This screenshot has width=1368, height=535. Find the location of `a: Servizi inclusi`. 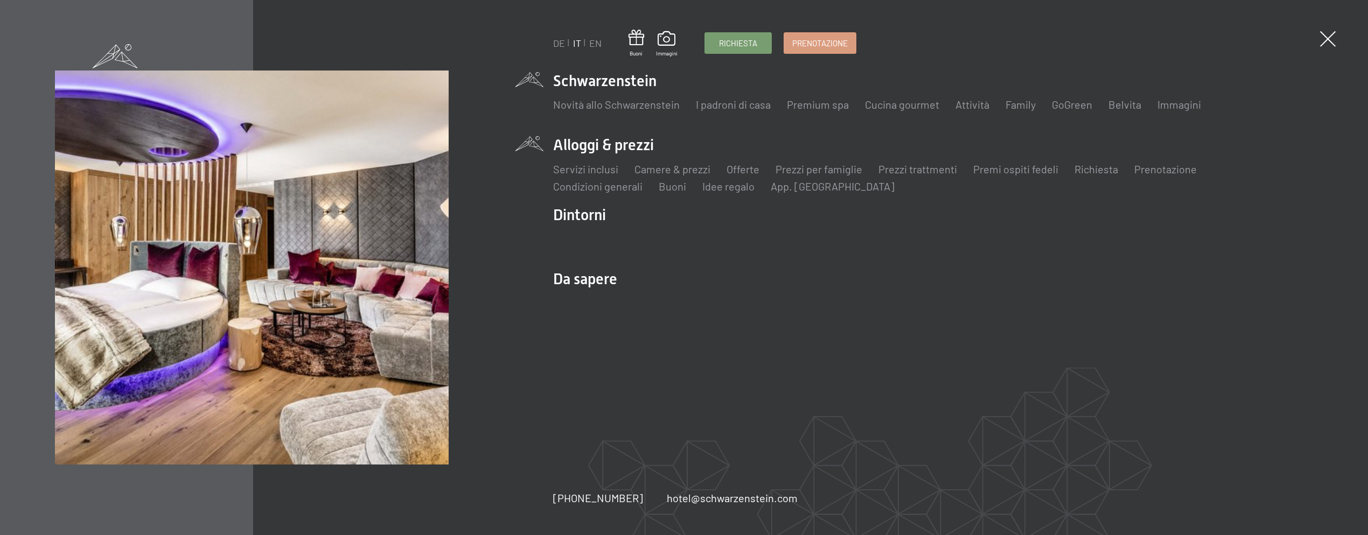

a: Servizi inclusi is located at coordinates (585, 169).